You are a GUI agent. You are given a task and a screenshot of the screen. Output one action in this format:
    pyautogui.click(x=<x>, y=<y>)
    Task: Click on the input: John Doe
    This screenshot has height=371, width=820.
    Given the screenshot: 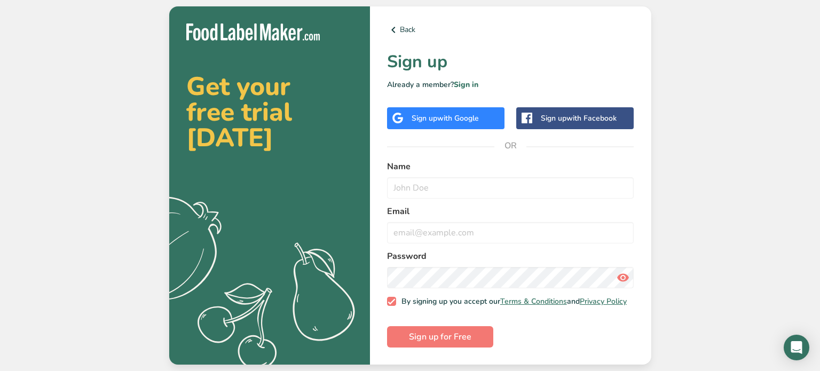 What is the action you would take?
    pyautogui.click(x=510, y=188)
    